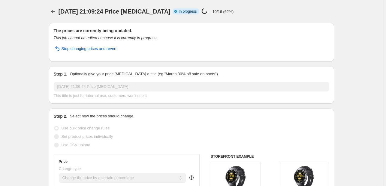 The height and width of the screenshot is (186, 386). I want to click on p: 10/16 (62%), so click(223, 11).